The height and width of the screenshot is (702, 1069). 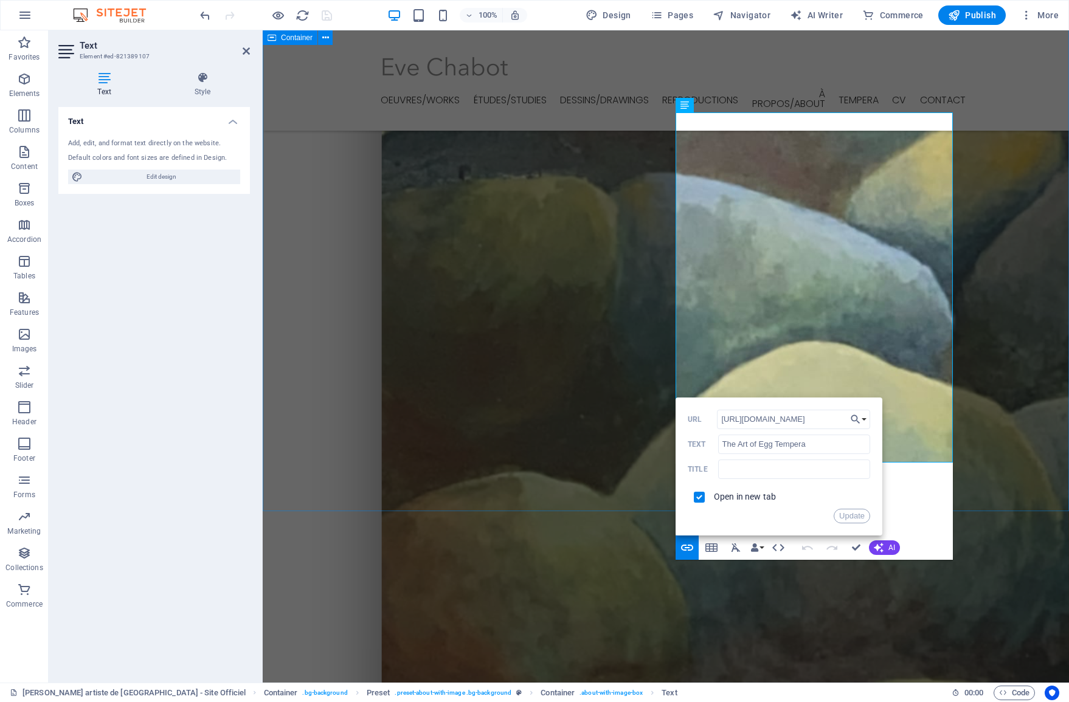 I want to click on span: Edit design, so click(x=161, y=177).